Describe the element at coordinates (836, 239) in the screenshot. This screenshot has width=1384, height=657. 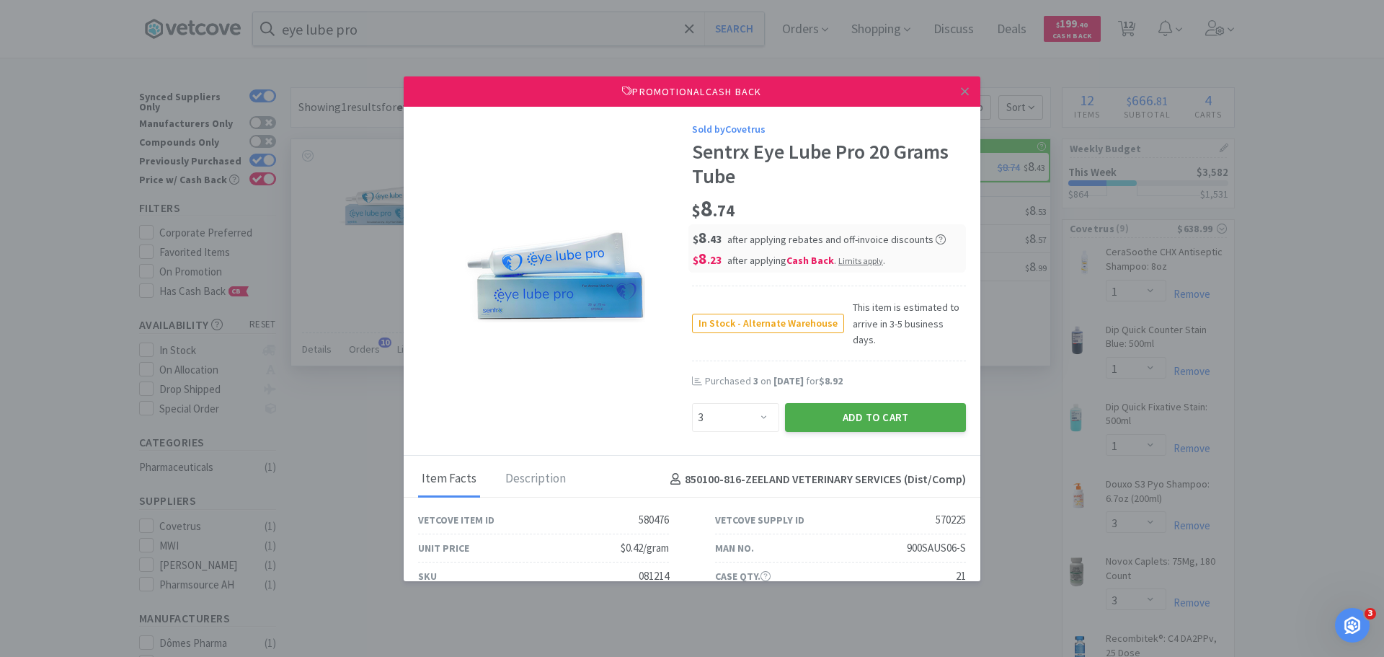
I see `span: after applying rebates and off-invoice discounts` at that location.